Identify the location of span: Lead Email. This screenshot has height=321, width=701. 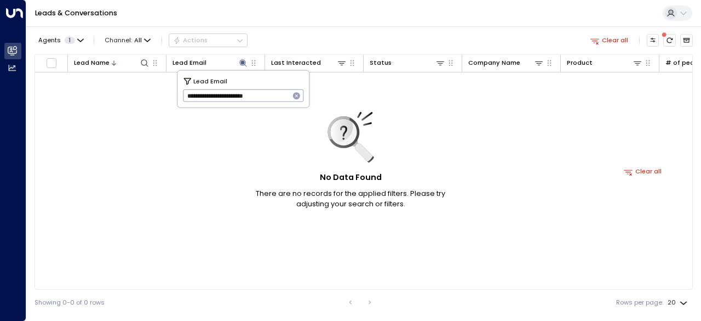
(210, 81).